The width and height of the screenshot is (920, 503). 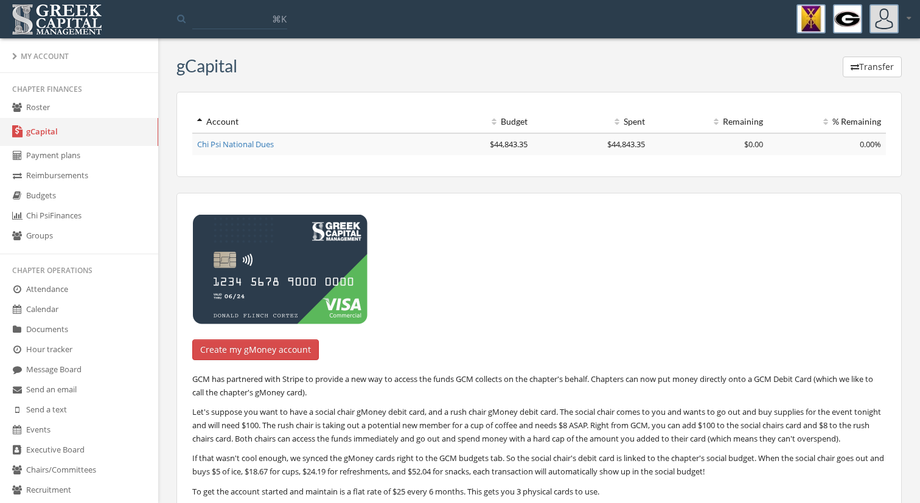 I want to click on p: Let's suppose you want to have a social chair gMoney debit card, and a rush chair gMoney debit ca..., so click(x=539, y=425).